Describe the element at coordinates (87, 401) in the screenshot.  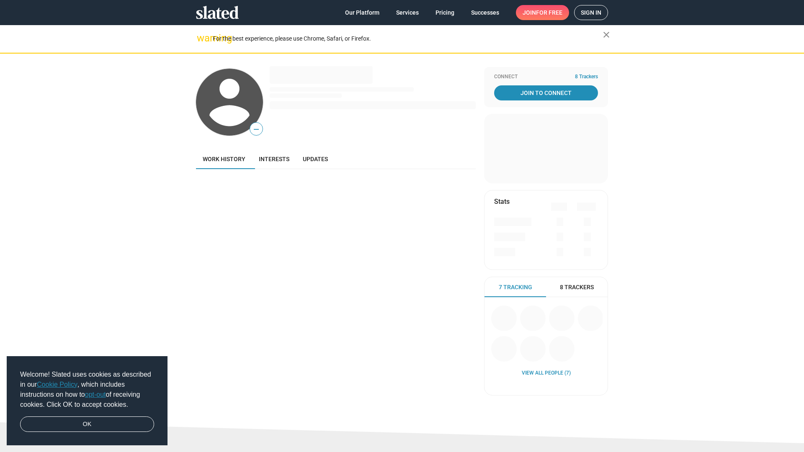
I see `div: cookieconsent` at that location.